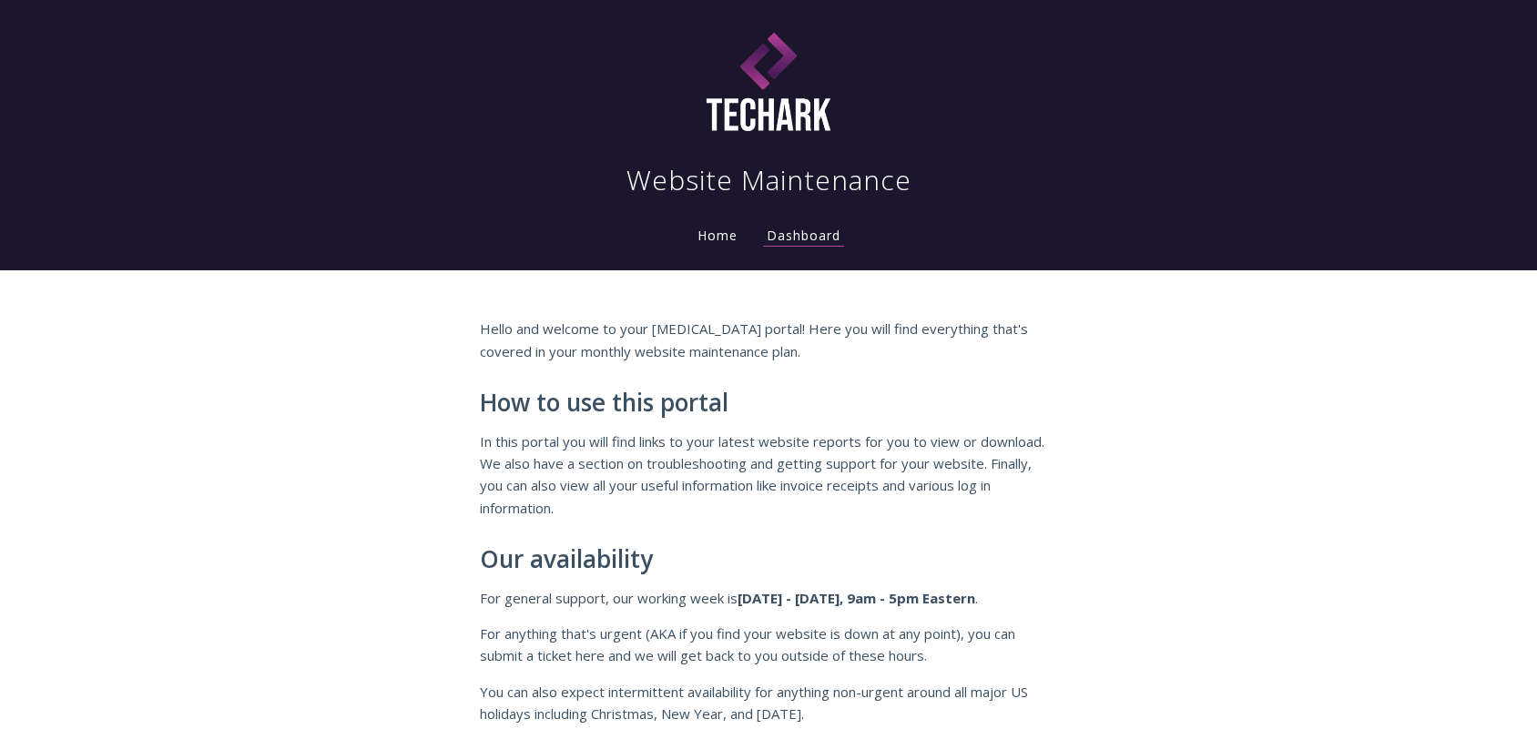  Describe the element at coordinates (768, 475) in the screenshot. I see `p: In this portal you will find links to your latest website reports for you to view or download. We...` at that location.